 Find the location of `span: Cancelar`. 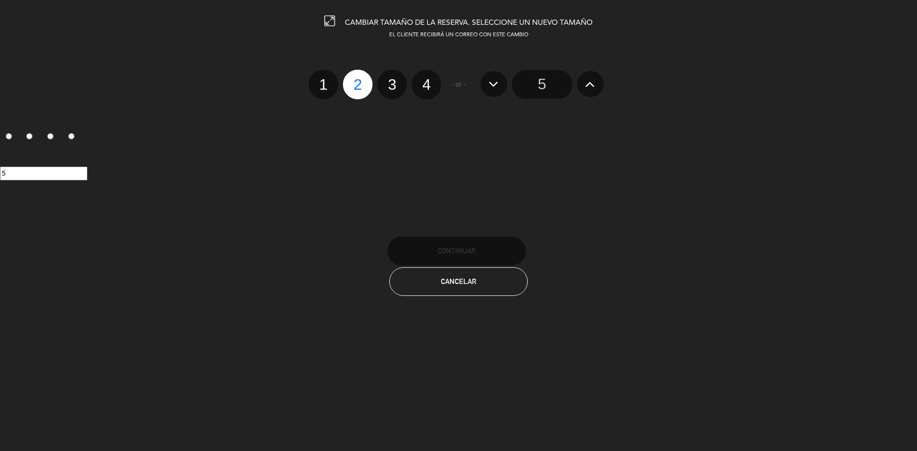

span: Cancelar is located at coordinates (458, 281).